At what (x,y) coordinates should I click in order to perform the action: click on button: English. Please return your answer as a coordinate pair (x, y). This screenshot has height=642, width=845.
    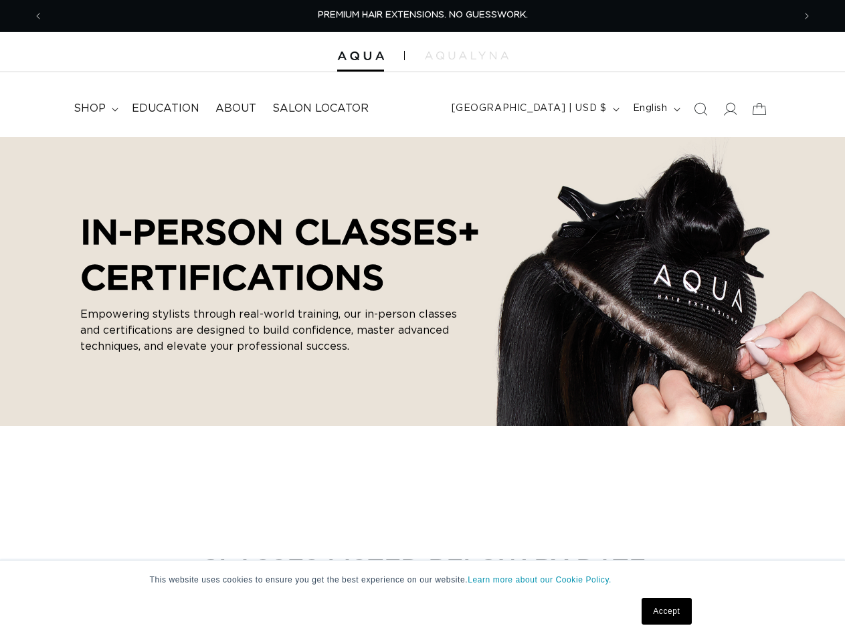
    Looking at the image, I should click on (655, 109).